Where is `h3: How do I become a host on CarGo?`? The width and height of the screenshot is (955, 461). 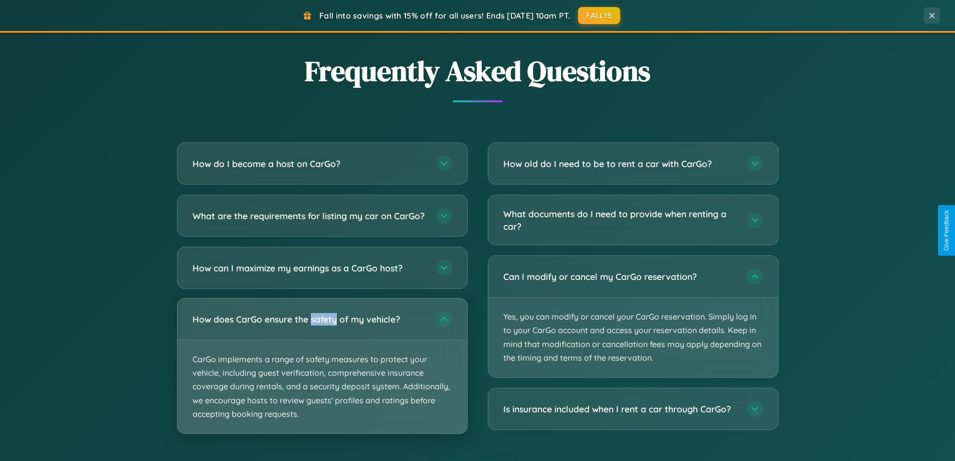
h3: How do I become a host on CarGo? is located at coordinates (309, 163).